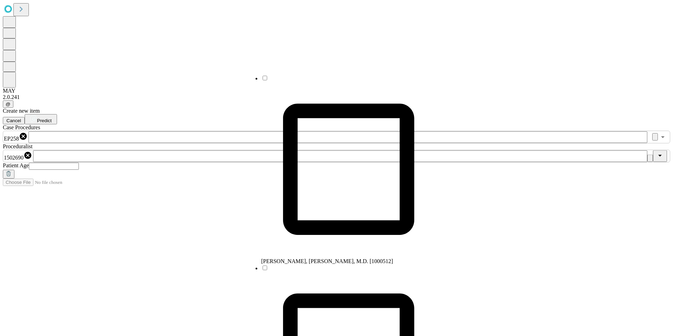 Image resolution: width=673 pixels, height=336 pixels. What do you see at coordinates (41, 119) in the screenshot?
I see `button: Predict` at bounding box center [41, 119].